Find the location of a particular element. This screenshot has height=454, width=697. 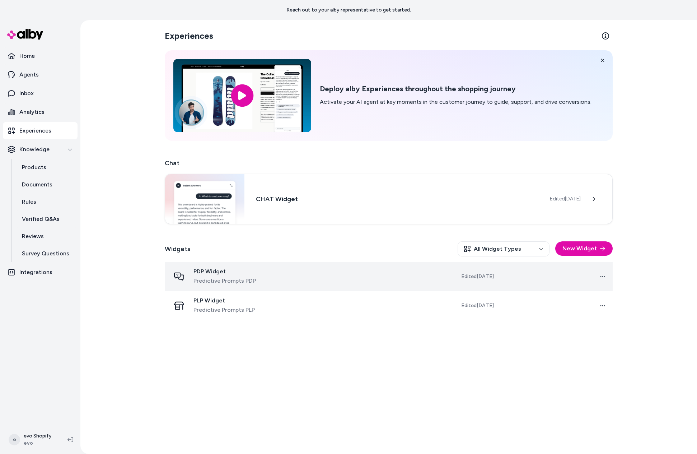

img: alby Logo is located at coordinates (25, 34).